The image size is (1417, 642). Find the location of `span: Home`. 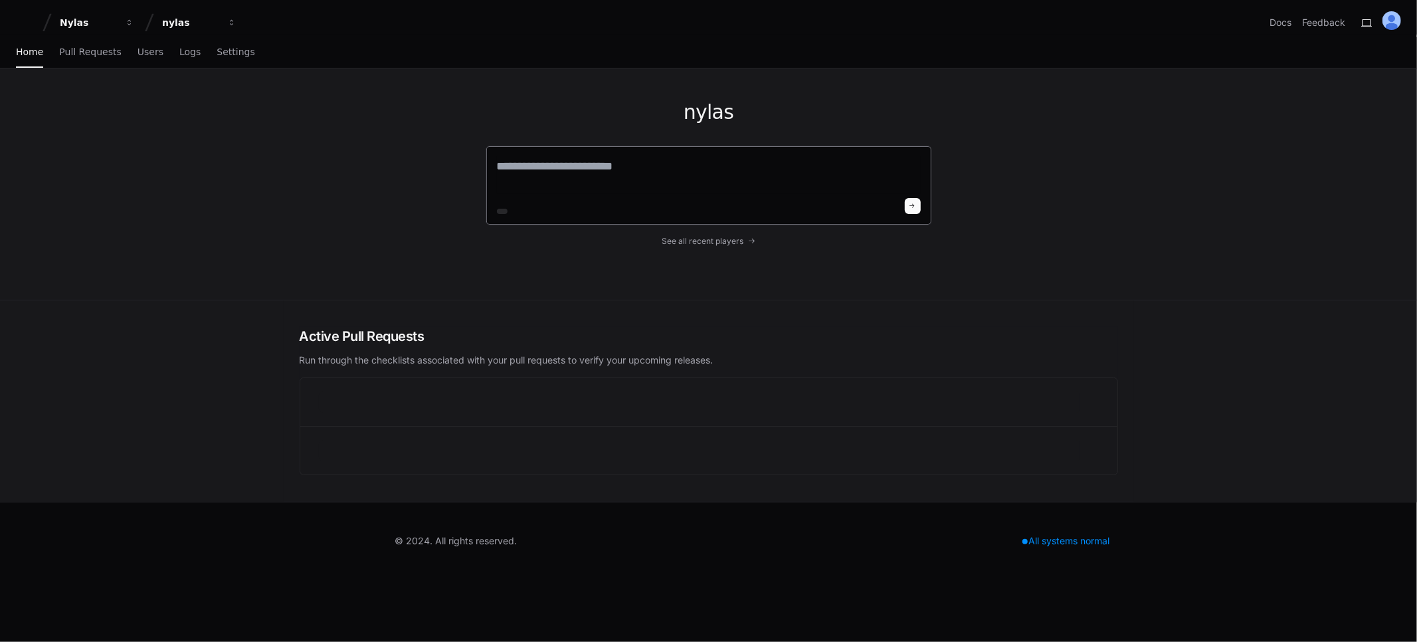

span: Home is located at coordinates (29, 52).